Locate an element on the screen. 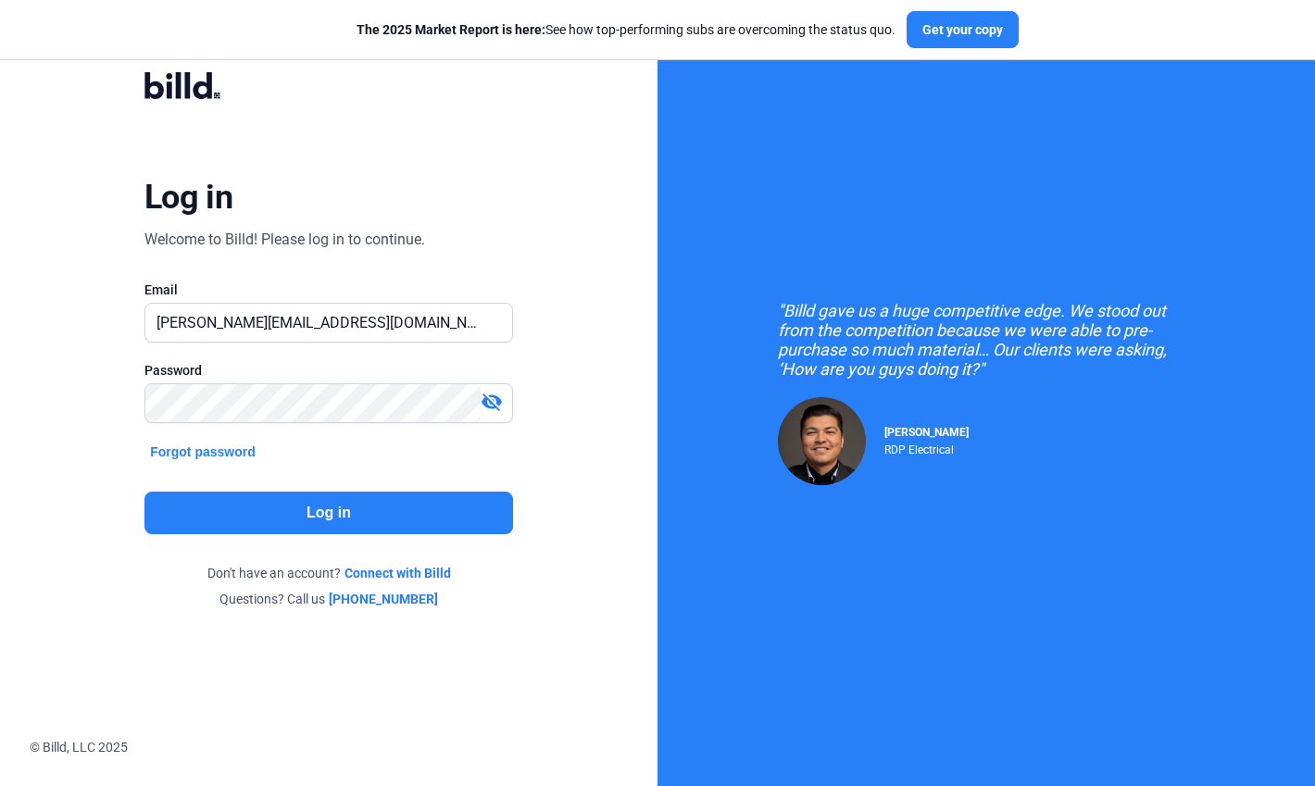 The height and width of the screenshot is (786, 1315). div: Log in is located at coordinates (188, 197).